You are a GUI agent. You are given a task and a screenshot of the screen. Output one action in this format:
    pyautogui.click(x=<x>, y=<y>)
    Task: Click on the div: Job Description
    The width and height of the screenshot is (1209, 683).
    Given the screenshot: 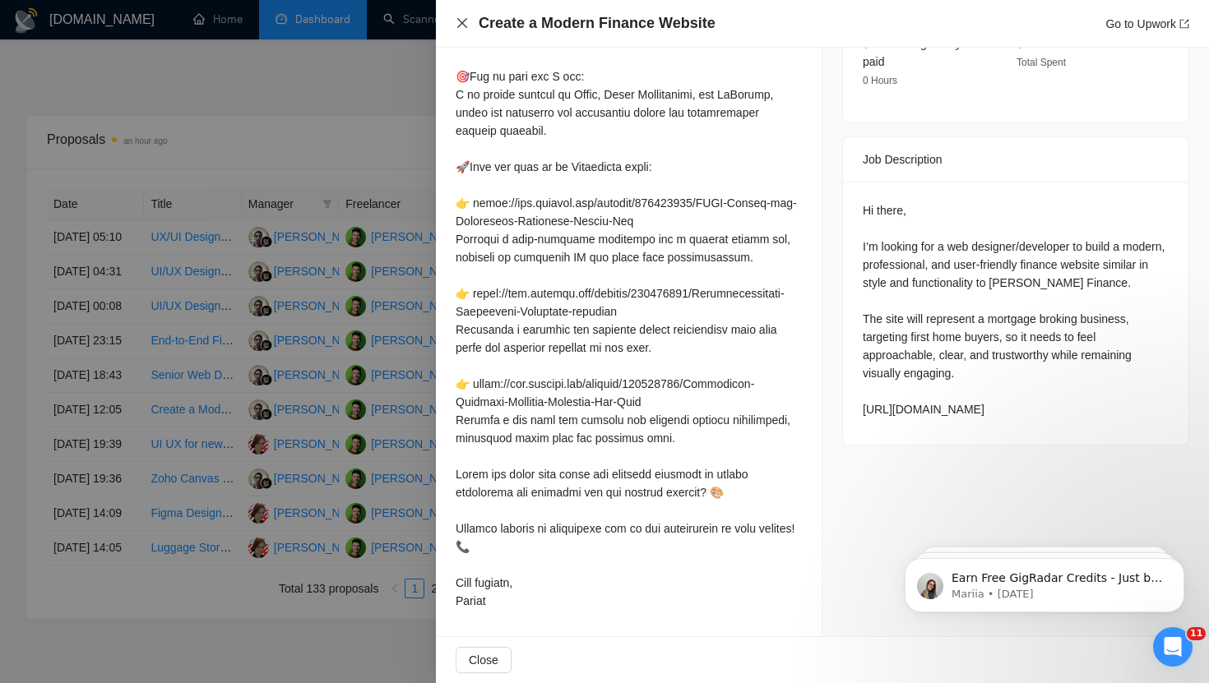 What is the action you would take?
    pyautogui.click(x=1015, y=160)
    